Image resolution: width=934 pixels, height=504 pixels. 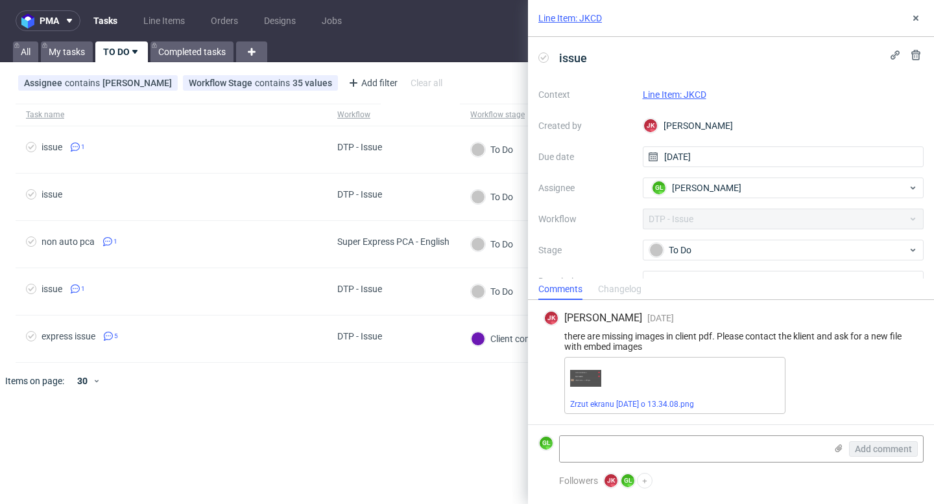 I want to click on div: non auto pca, so click(x=68, y=242).